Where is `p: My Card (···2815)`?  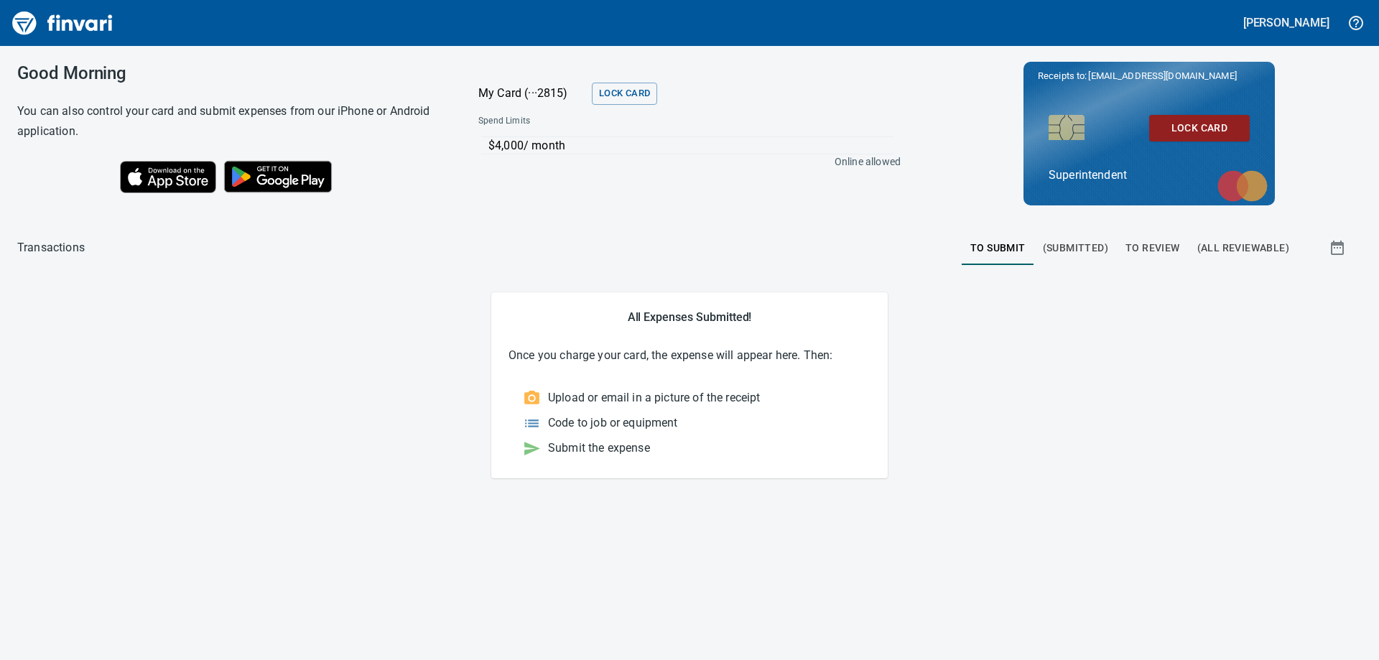
p: My Card (···2815) is located at coordinates (532, 93).